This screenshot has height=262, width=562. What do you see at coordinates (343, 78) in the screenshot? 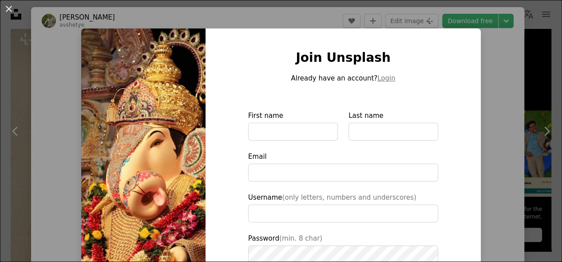
I see `p: Already have an account?` at bounding box center [343, 78].